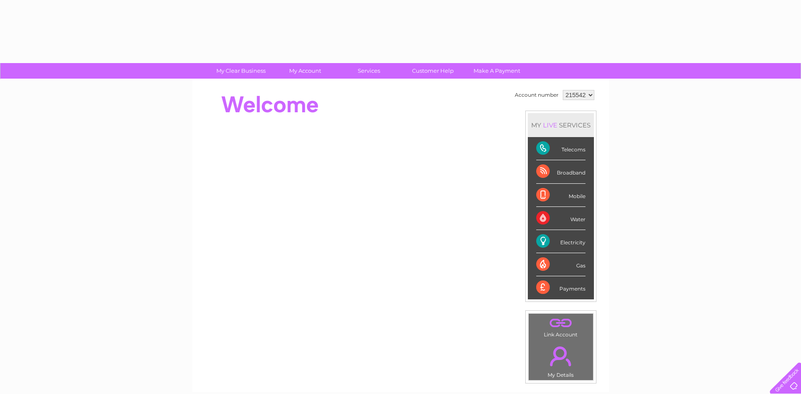 The width and height of the screenshot is (801, 394). Describe the element at coordinates (561, 360) in the screenshot. I see `td: My Details` at that location.